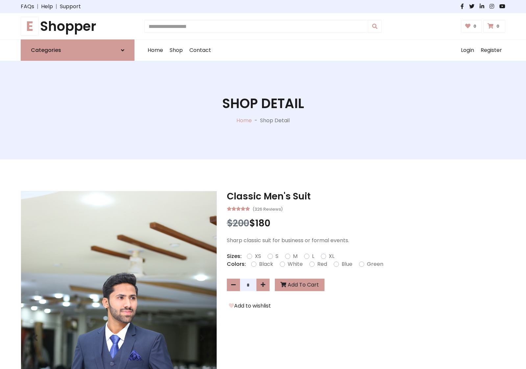  What do you see at coordinates (331, 256) in the screenshot?
I see `label: XL` at bounding box center [331, 256].